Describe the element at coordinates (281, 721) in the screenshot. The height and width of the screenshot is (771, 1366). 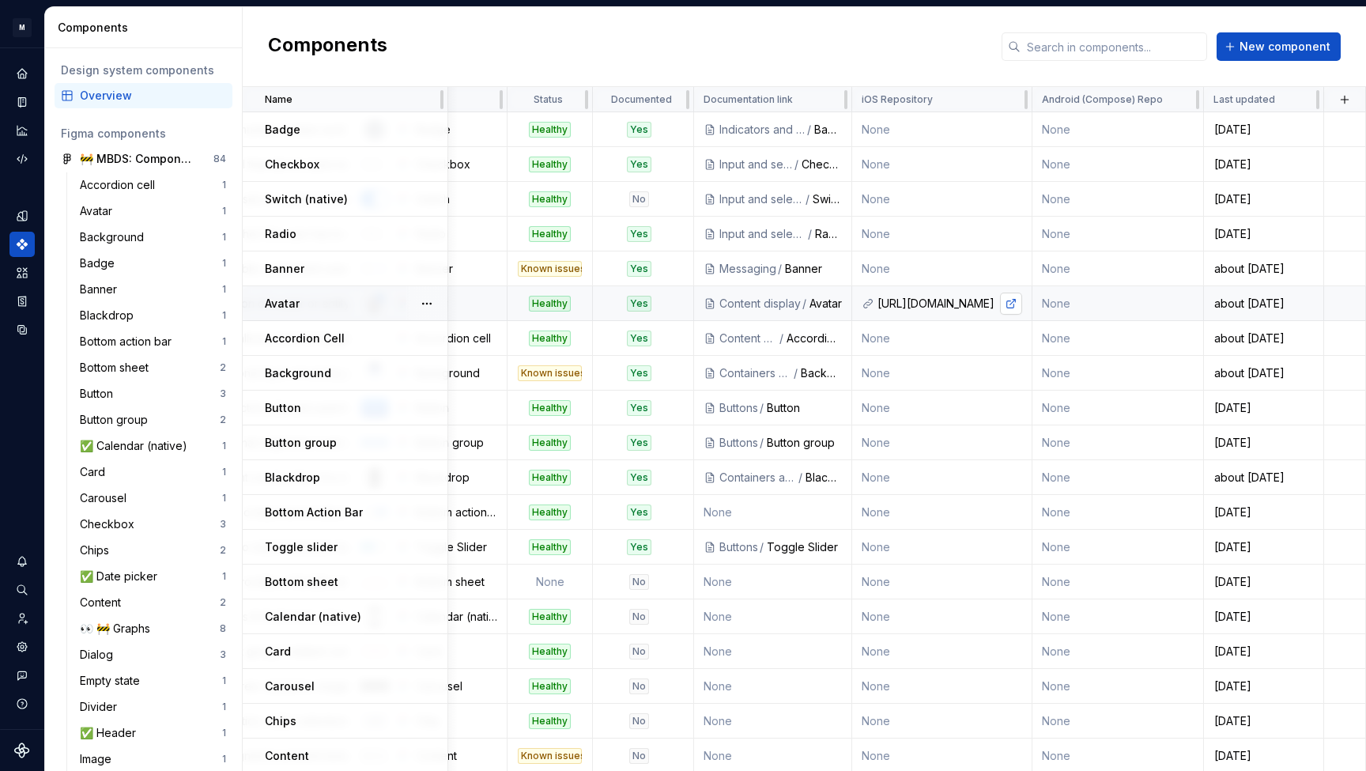
I see `p: Chips` at that location.